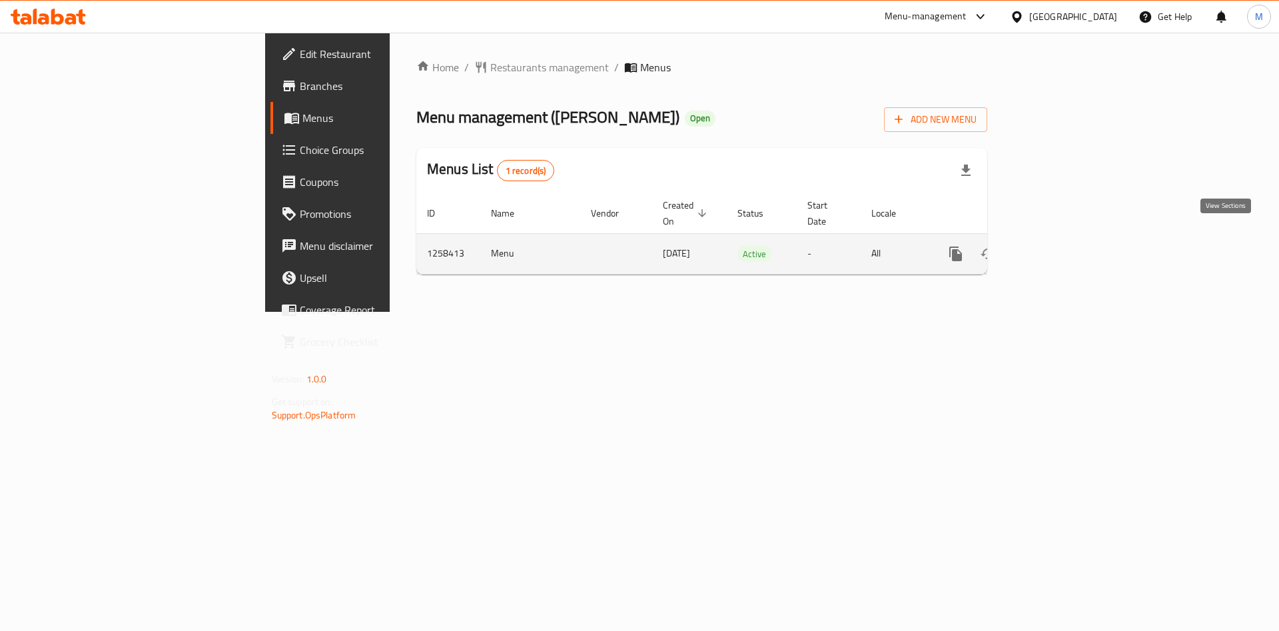 The width and height of the screenshot is (1279, 631). Describe the element at coordinates (525, 171) in the screenshot. I see `div: Total records count` at that location.